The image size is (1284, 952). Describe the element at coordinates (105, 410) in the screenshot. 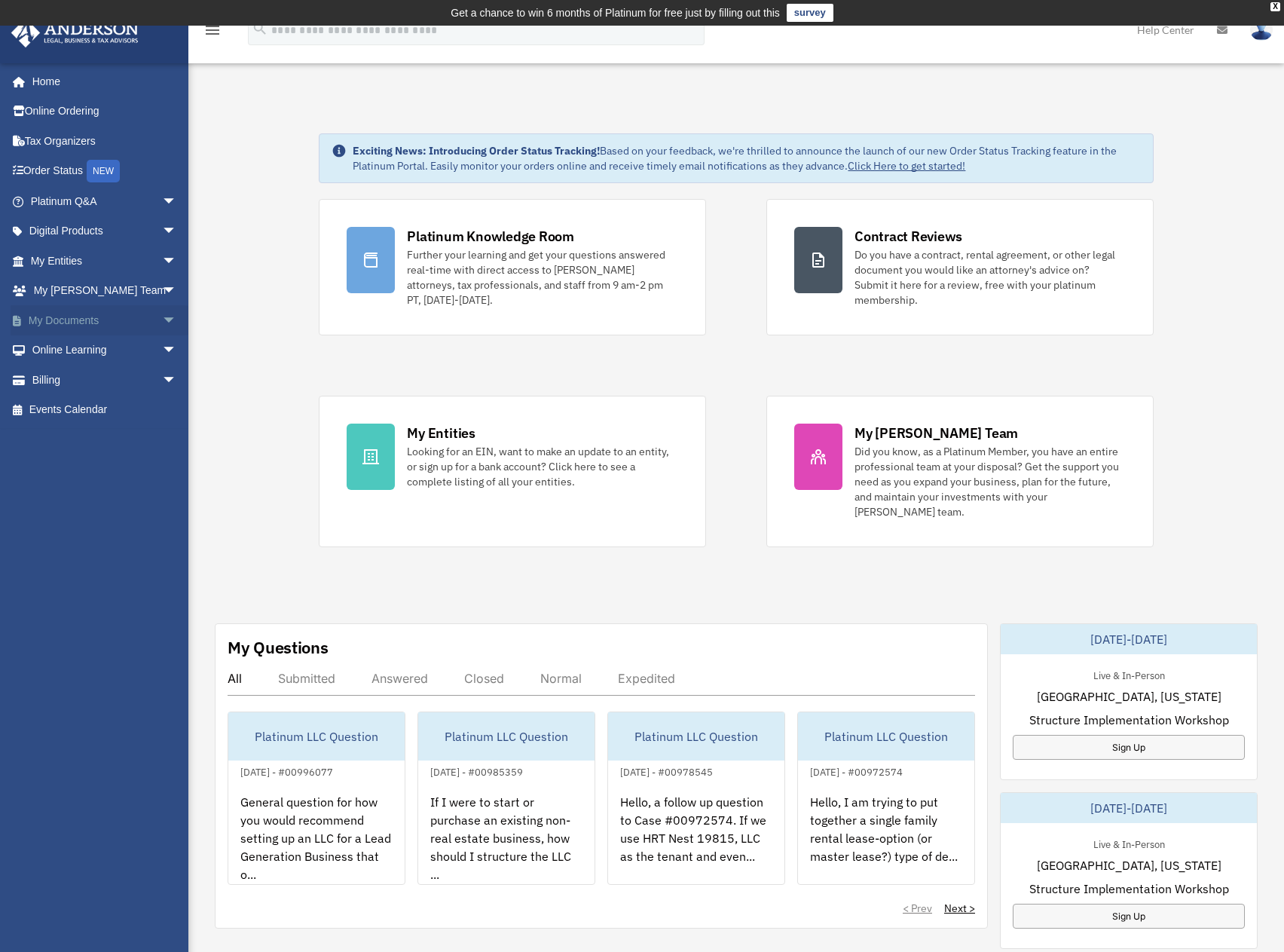

I see `a: Events Calendar` at that location.